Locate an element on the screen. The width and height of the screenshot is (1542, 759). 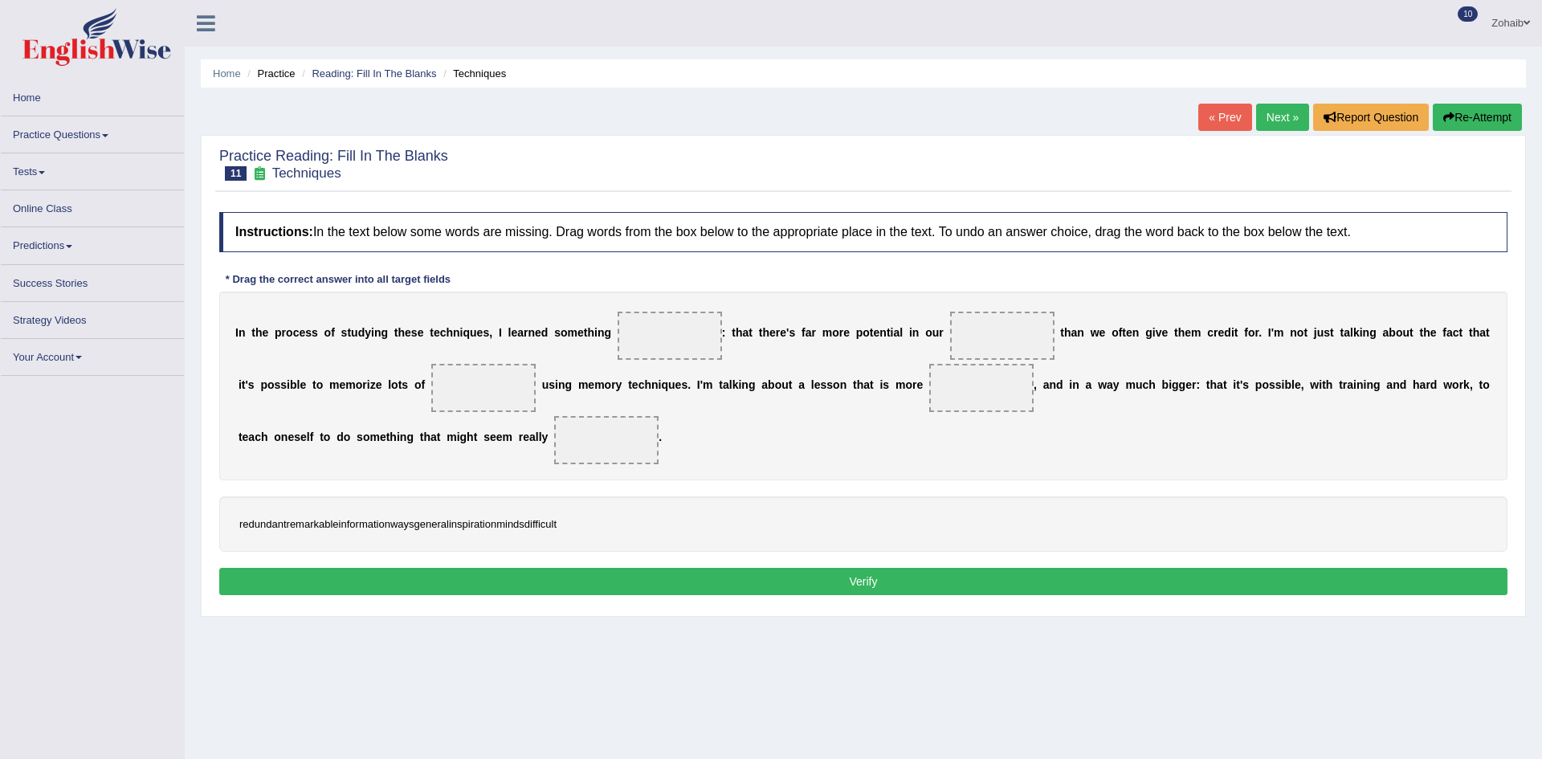
span: 11 is located at coordinates (235, 173).